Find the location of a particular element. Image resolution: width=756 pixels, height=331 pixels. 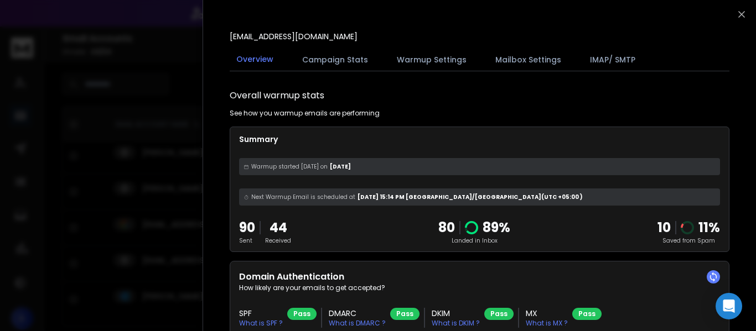

p: How likely are your emails to get accepted? is located at coordinates (479, 288).